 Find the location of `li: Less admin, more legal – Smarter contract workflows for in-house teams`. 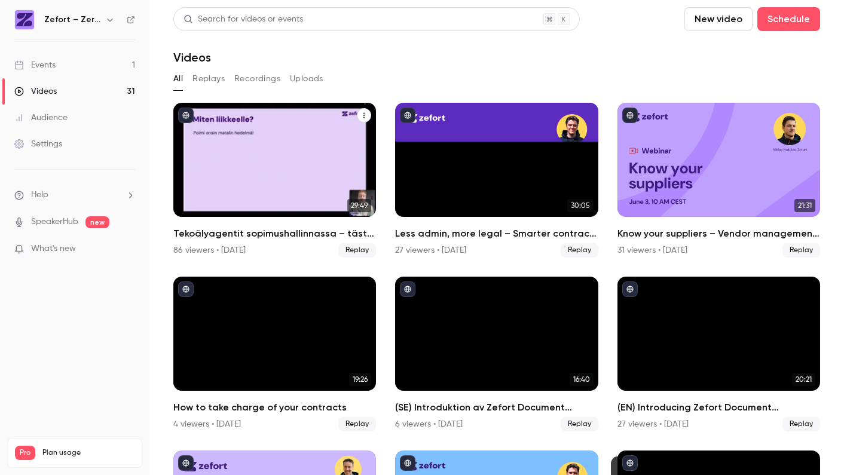

li: Less admin, more legal – Smarter contract workflows for in-house teams is located at coordinates (496, 180).